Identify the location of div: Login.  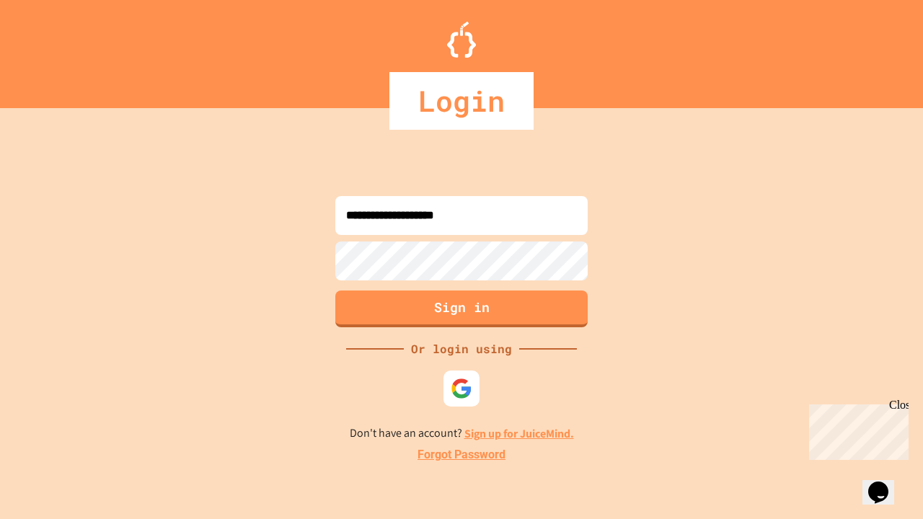
(462, 101).